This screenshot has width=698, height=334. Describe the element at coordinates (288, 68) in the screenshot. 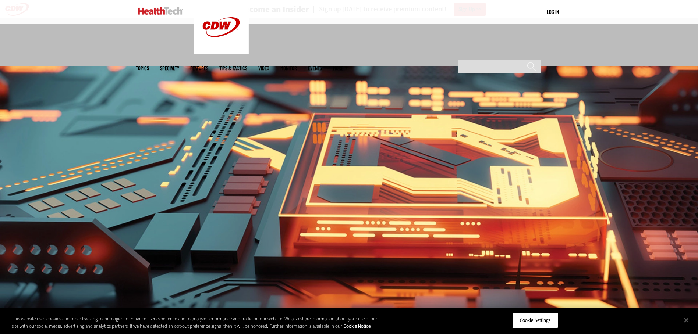

I see `a: MonITor` at that location.